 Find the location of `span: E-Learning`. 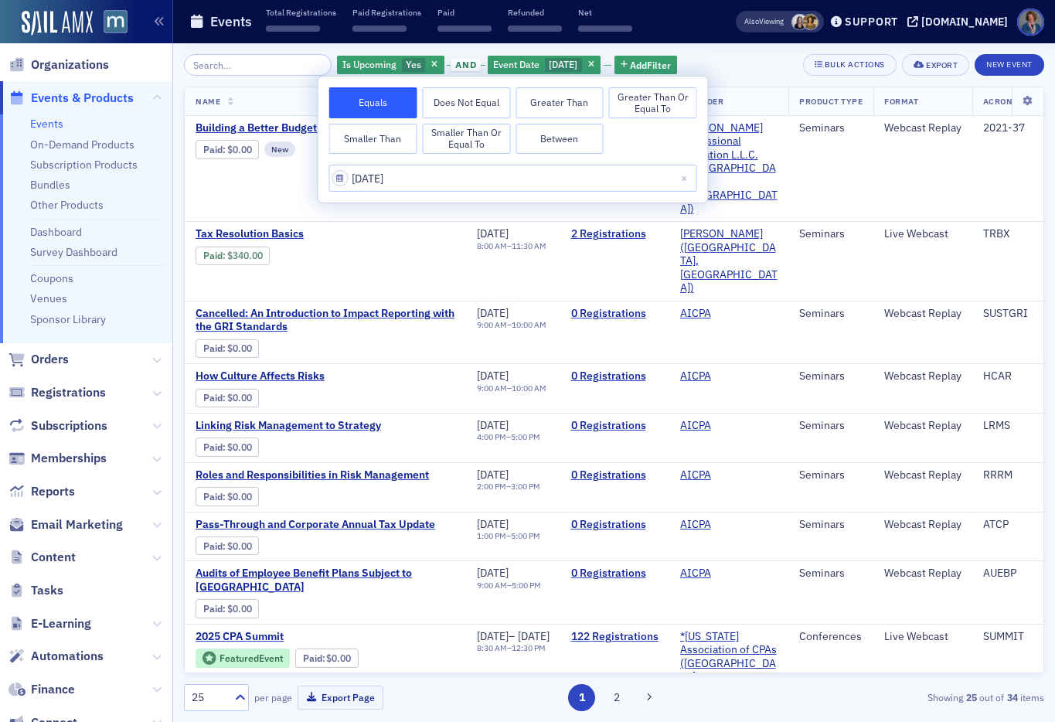

span: E-Learning is located at coordinates (61, 624).